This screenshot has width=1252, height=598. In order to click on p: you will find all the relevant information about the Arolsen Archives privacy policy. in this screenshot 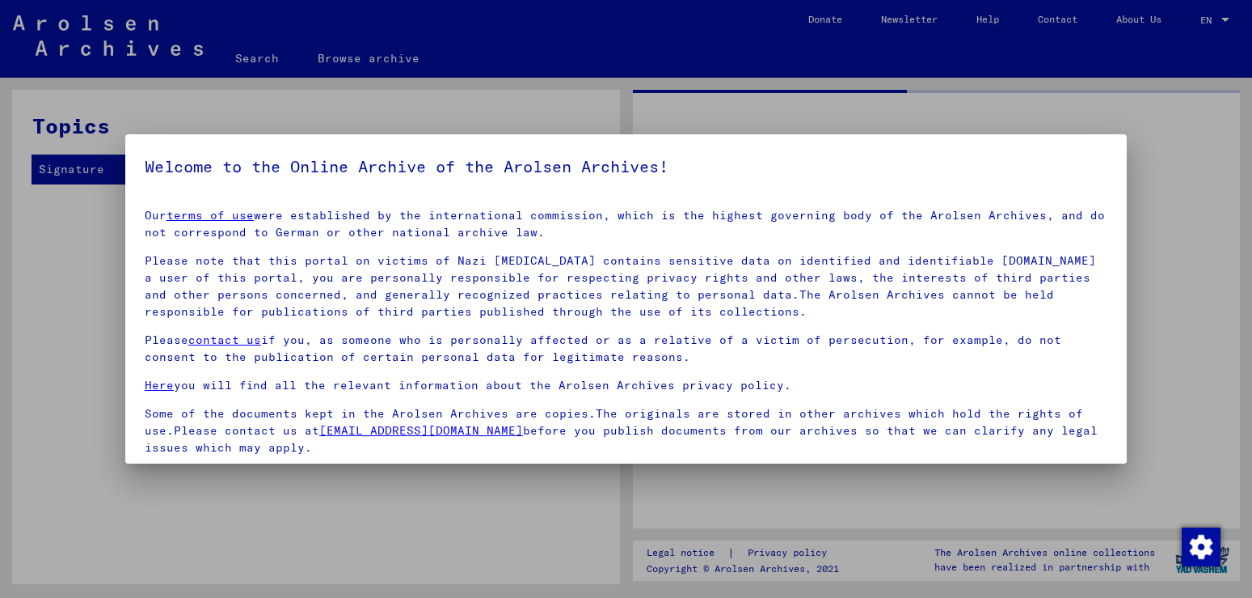, I will do `click(626, 385)`.